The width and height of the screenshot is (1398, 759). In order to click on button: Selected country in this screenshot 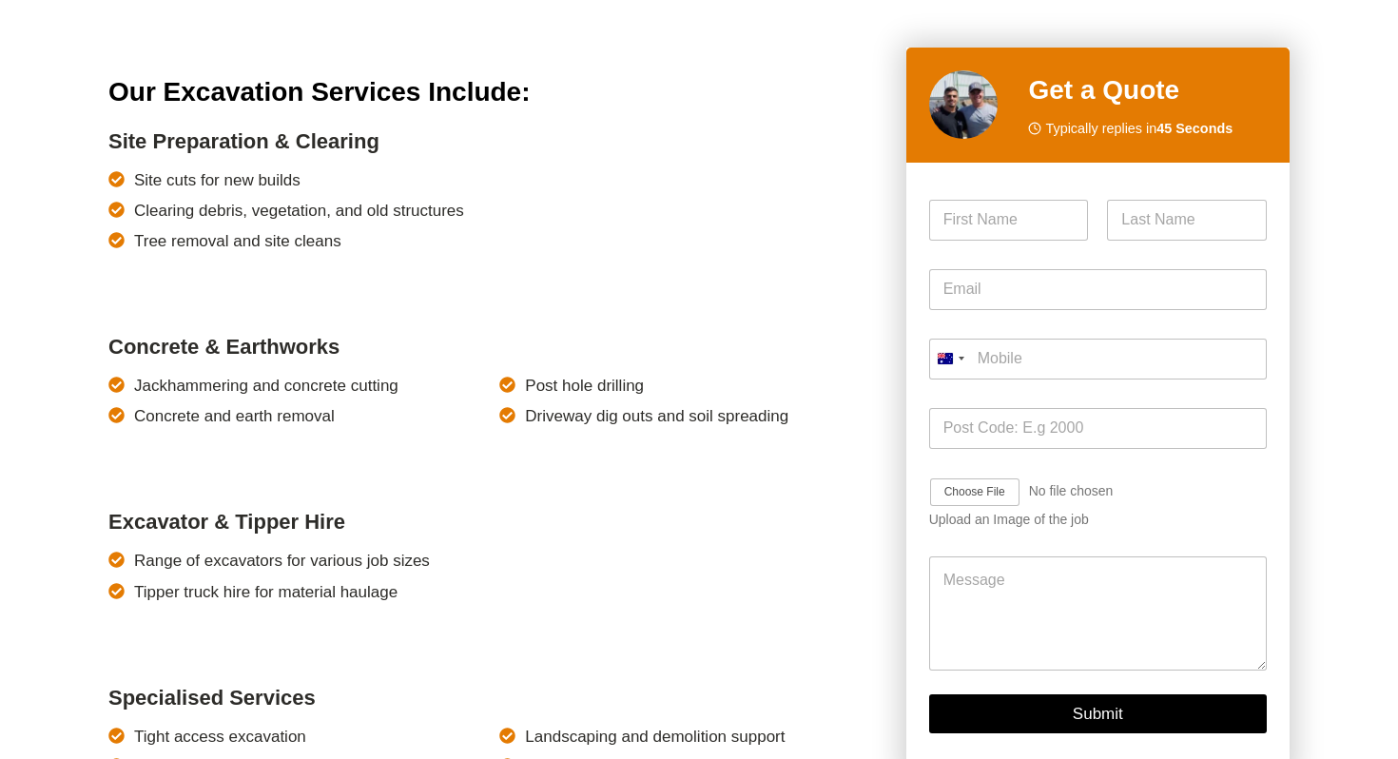, I will do `click(950, 359)`.